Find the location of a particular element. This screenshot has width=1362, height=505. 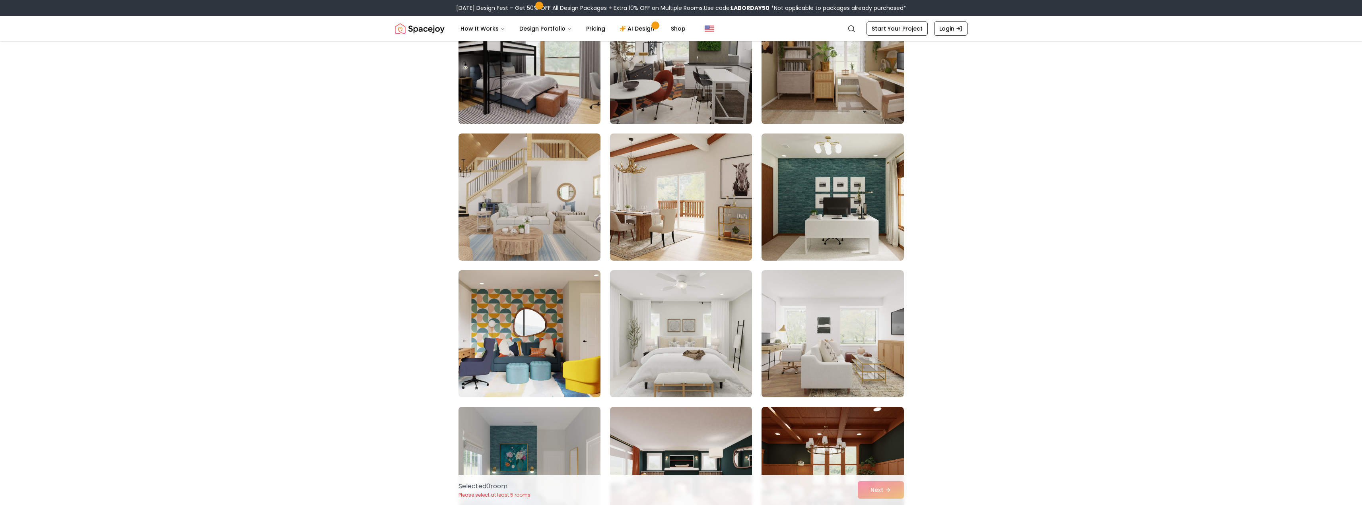

img: Room room-21 is located at coordinates (832, 197).